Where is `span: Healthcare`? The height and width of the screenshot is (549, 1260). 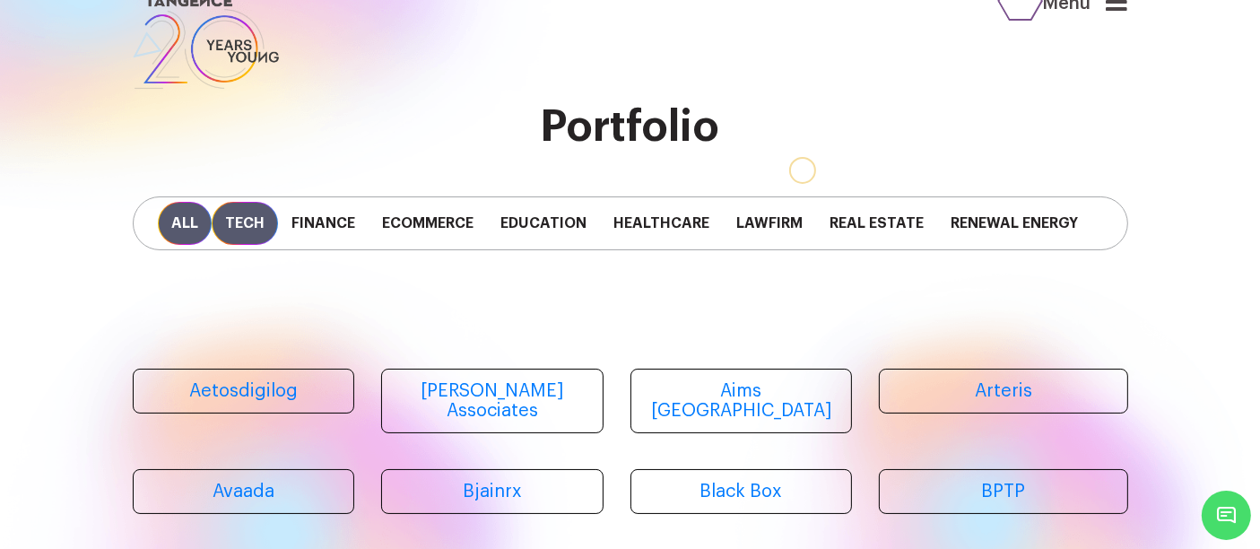 span: Healthcare is located at coordinates (661, 223).